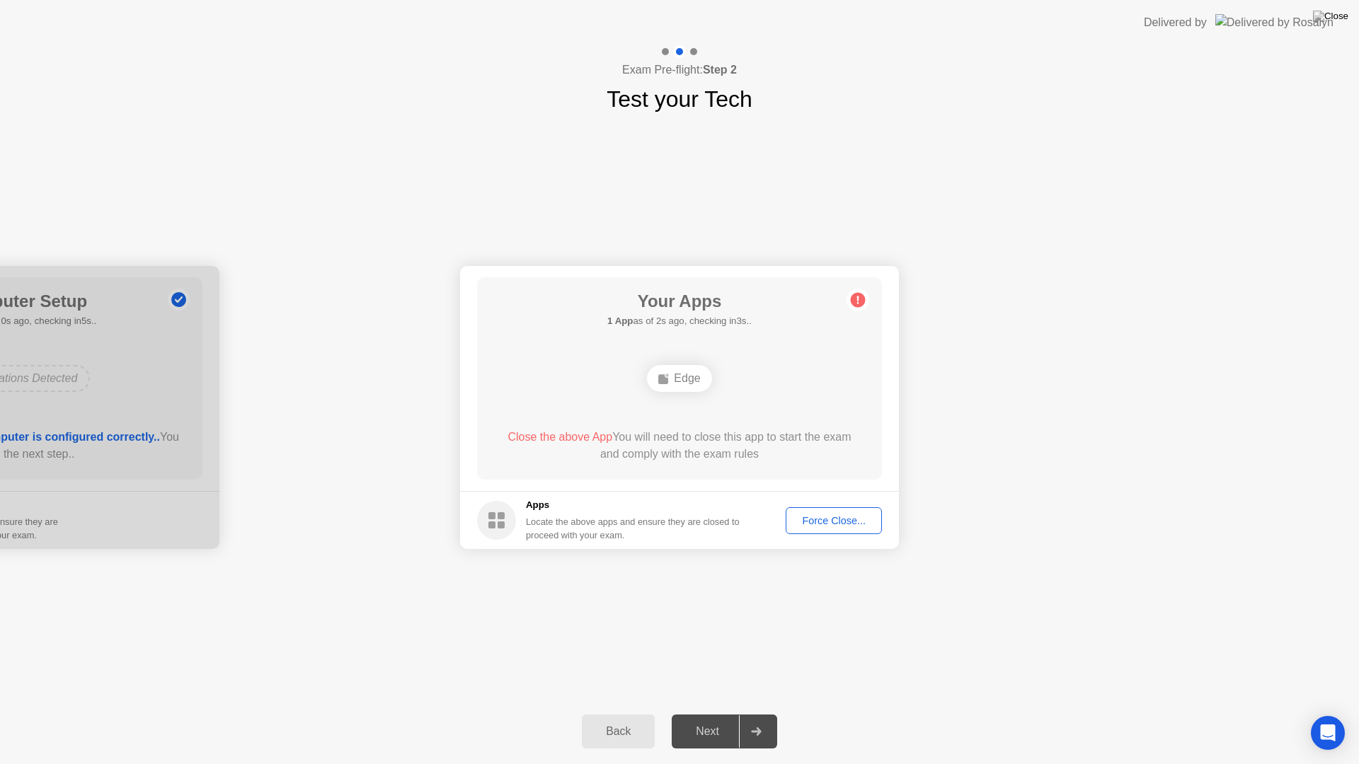 This screenshot has width=1359, height=764. What do you see at coordinates (620, 321) in the screenshot?
I see `b: 1 App` at bounding box center [620, 321].